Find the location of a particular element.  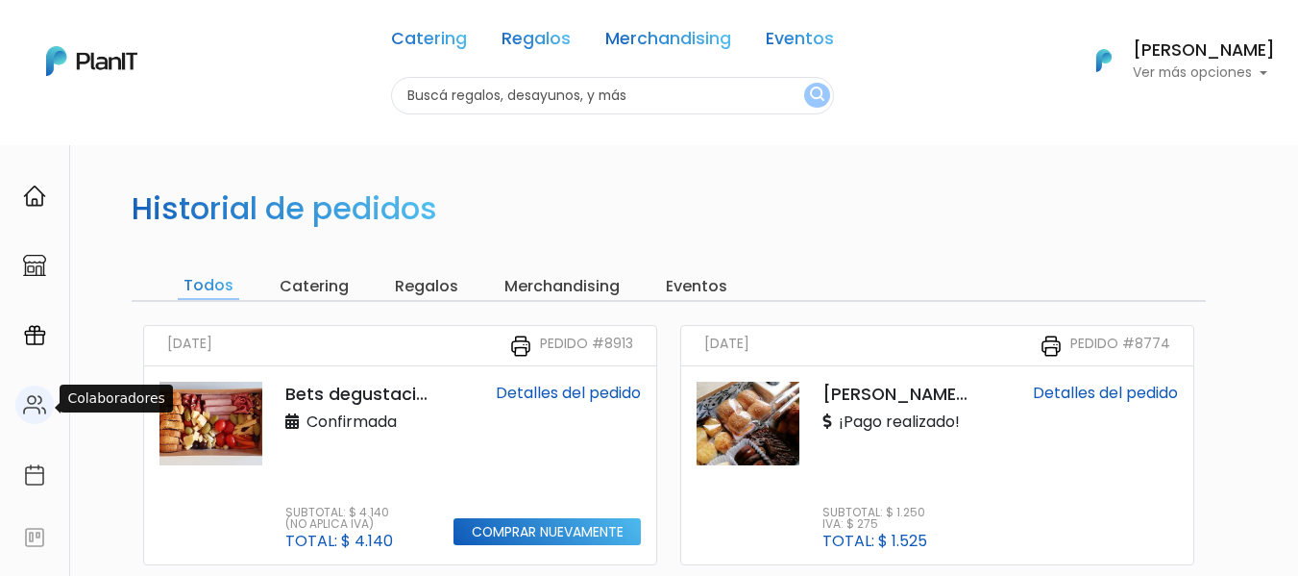

input: Catering is located at coordinates (314, 286).